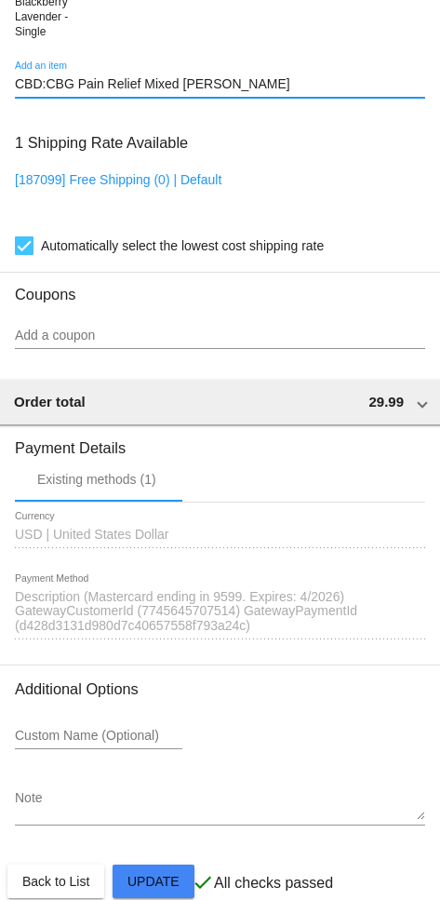 The height and width of the screenshot is (900, 440). What do you see at coordinates (220, 287) in the screenshot?
I see `h3: Coupons` at bounding box center [220, 287].